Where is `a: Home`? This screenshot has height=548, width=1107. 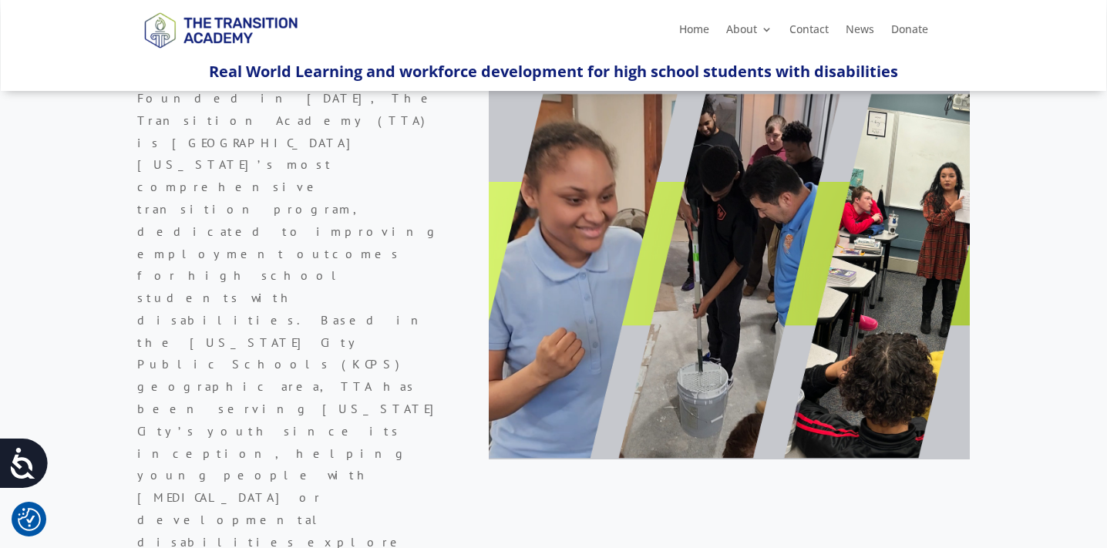
a: Home is located at coordinates (694, 32).